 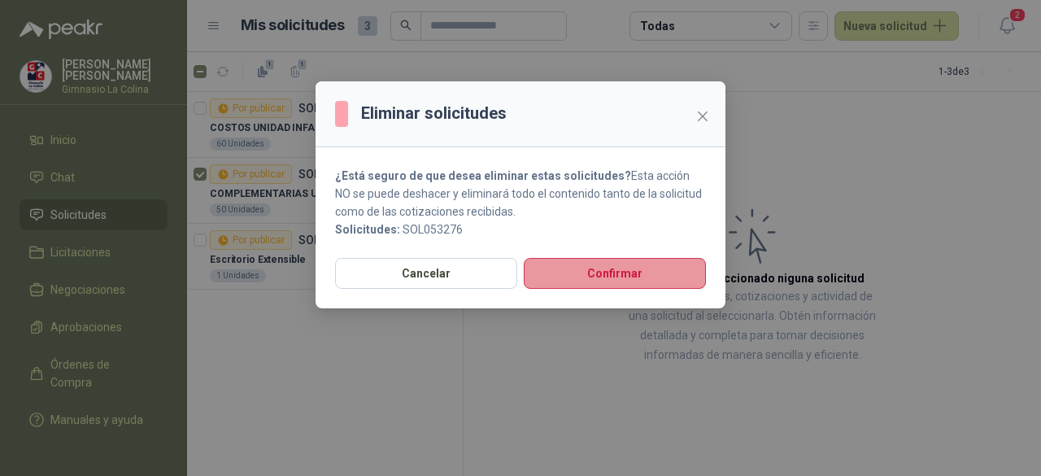 What do you see at coordinates (368, 229) in the screenshot?
I see `b: Solicitudes:` at bounding box center [368, 229].